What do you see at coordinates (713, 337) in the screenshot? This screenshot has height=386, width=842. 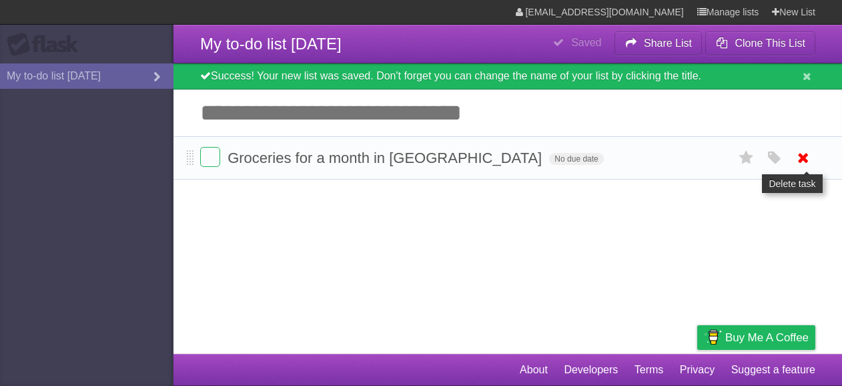 I see `img: Buy me a coffee` at bounding box center [713, 337].